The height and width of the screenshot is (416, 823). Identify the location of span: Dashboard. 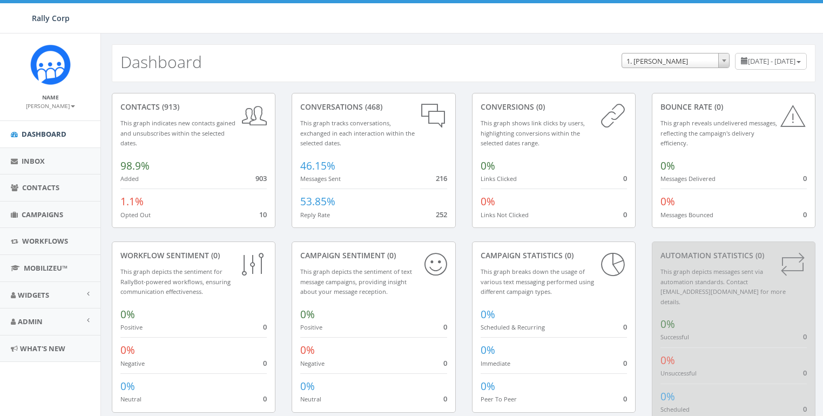
(44, 134).